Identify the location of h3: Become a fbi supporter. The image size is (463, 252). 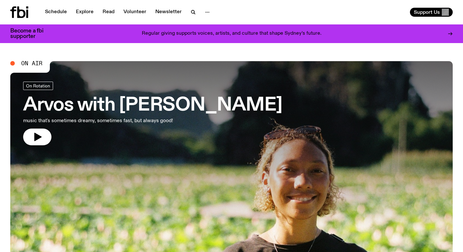
(31, 34).